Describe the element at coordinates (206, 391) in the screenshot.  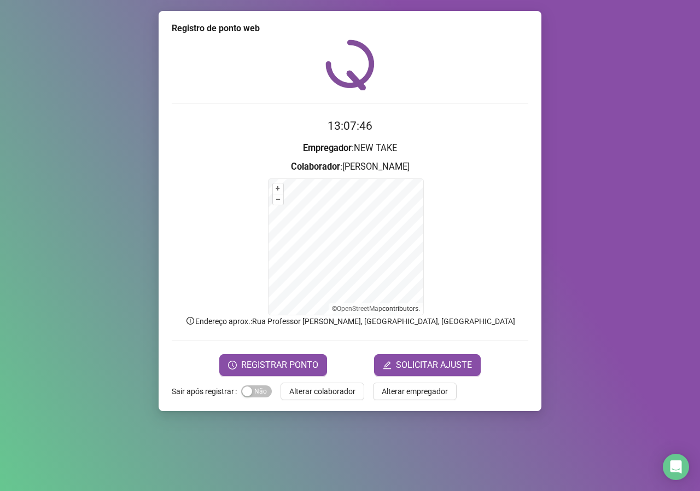
I see `label: Sair após registrar` at that location.